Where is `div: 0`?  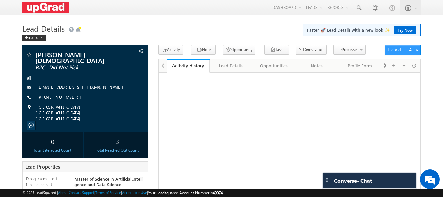
div: 0 is located at coordinates (53, 141).